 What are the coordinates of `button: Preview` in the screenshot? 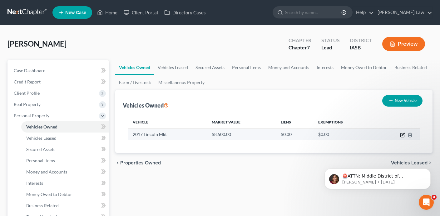 It's located at (403, 44).